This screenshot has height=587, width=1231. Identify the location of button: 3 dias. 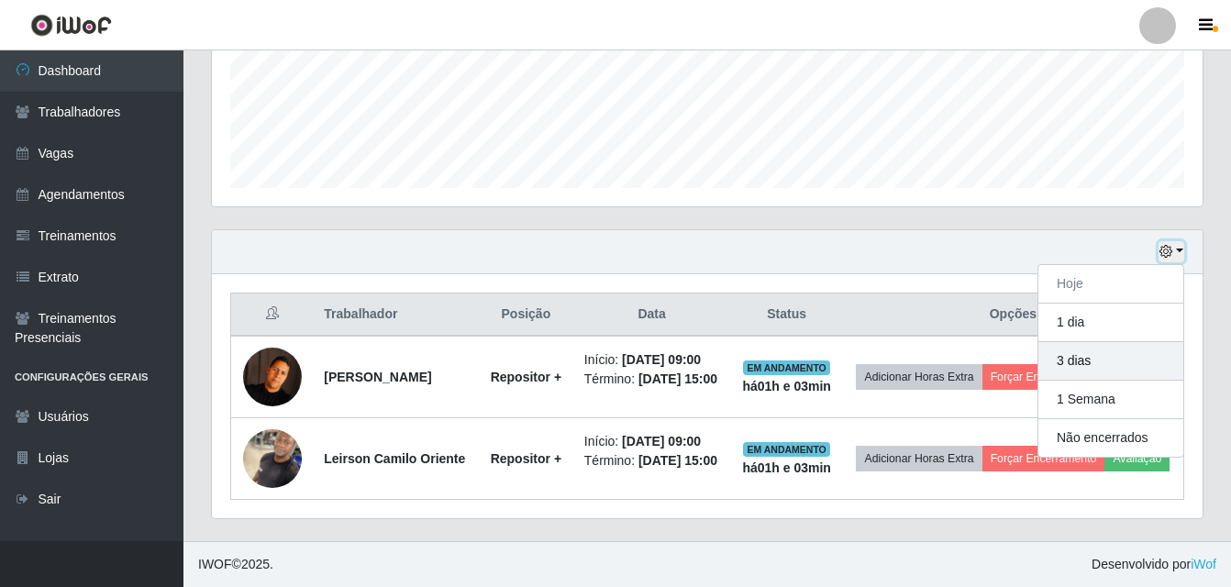
(1110, 361).